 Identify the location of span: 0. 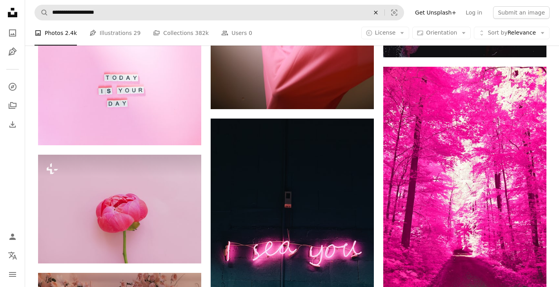
(250, 33).